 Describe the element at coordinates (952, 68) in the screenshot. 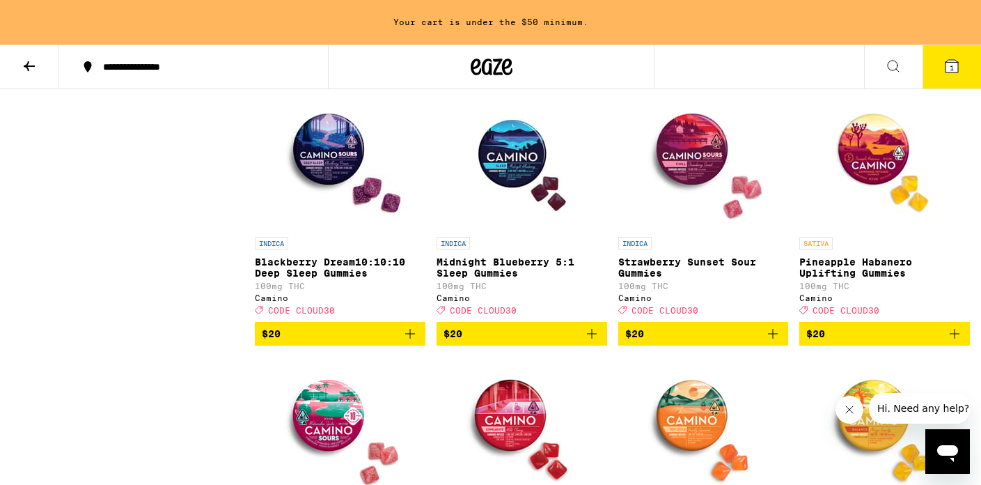

I see `span: 1` at that location.